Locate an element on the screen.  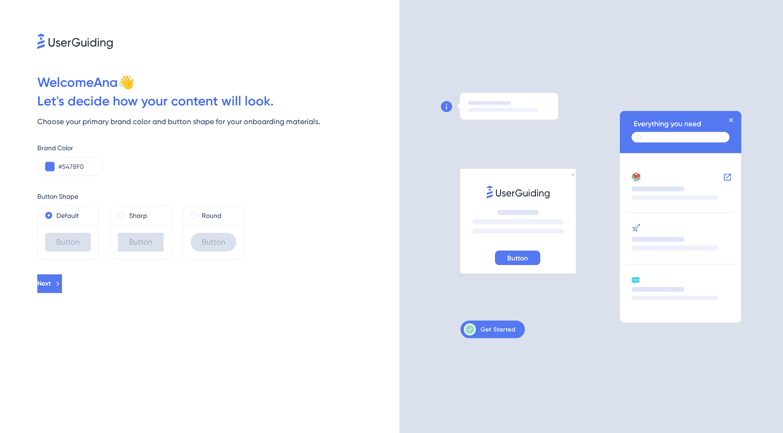
div: Welcome Ana 👋 is located at coordinates (218, 83).